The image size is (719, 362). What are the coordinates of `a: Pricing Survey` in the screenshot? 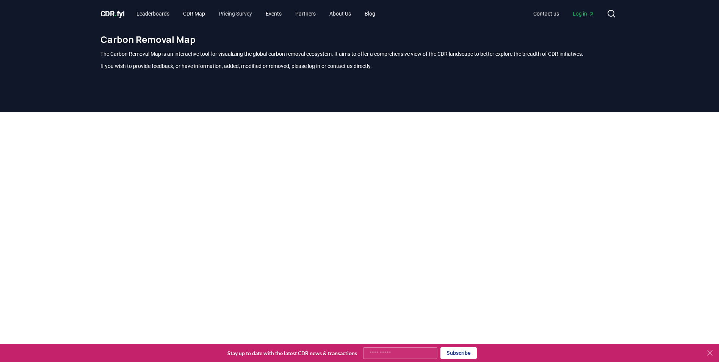 It's located at (235, 14).